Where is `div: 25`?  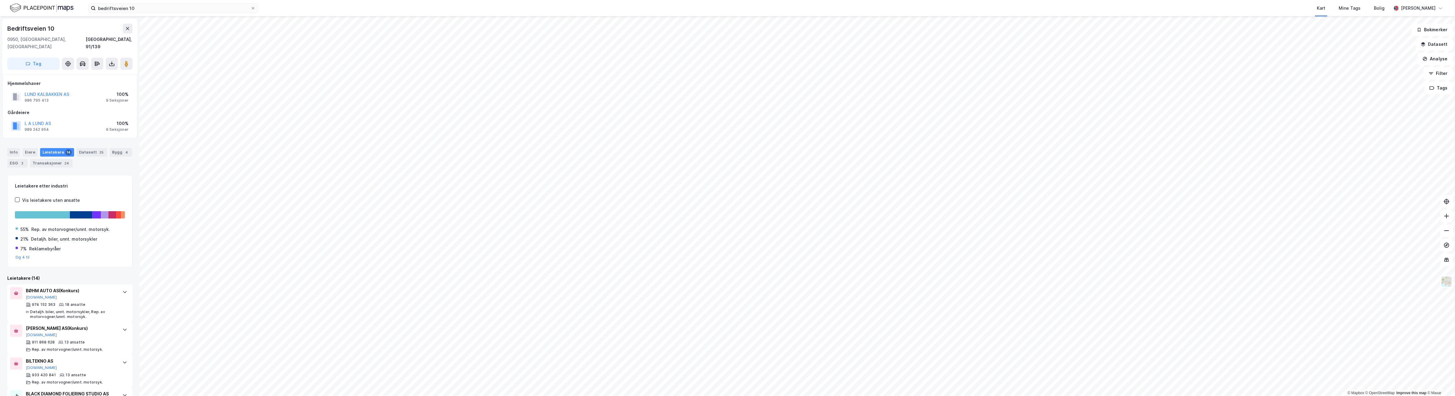 div: 25 is located at coordinates (101, 153).